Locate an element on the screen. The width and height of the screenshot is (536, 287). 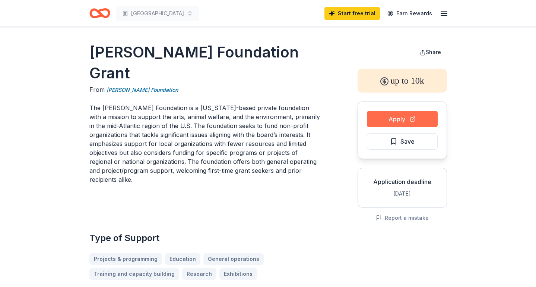
div: From is located at coordinates (206, 89).